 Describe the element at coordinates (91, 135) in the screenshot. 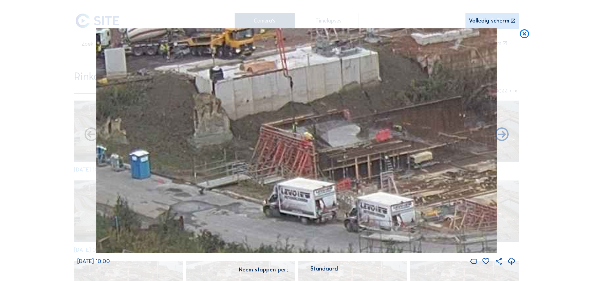

I see `i: Forward` at that location.